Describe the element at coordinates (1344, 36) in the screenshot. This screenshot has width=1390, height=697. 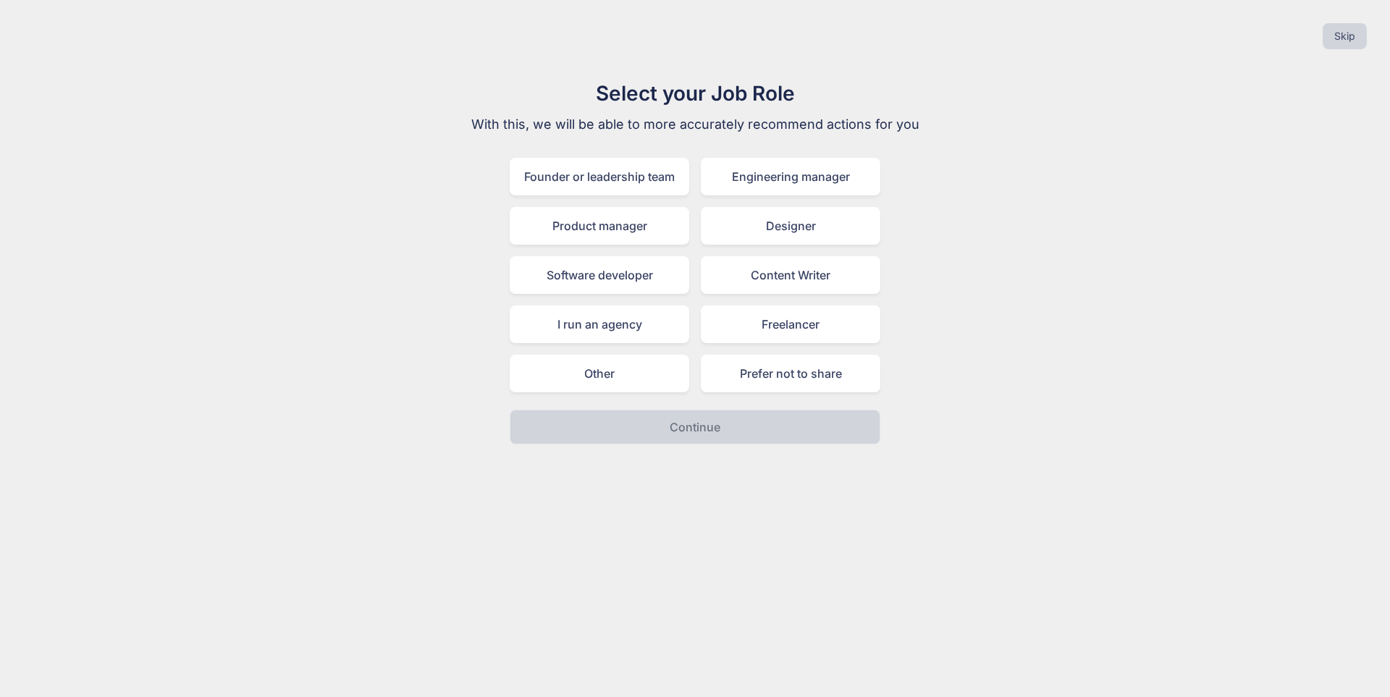
I see `button: Skip` at that location.